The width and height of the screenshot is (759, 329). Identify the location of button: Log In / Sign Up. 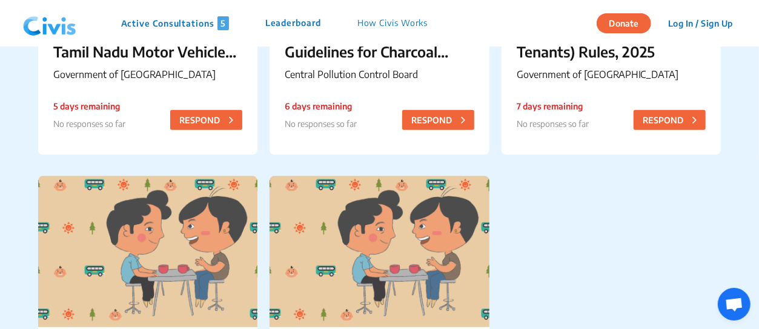
(700, 23).